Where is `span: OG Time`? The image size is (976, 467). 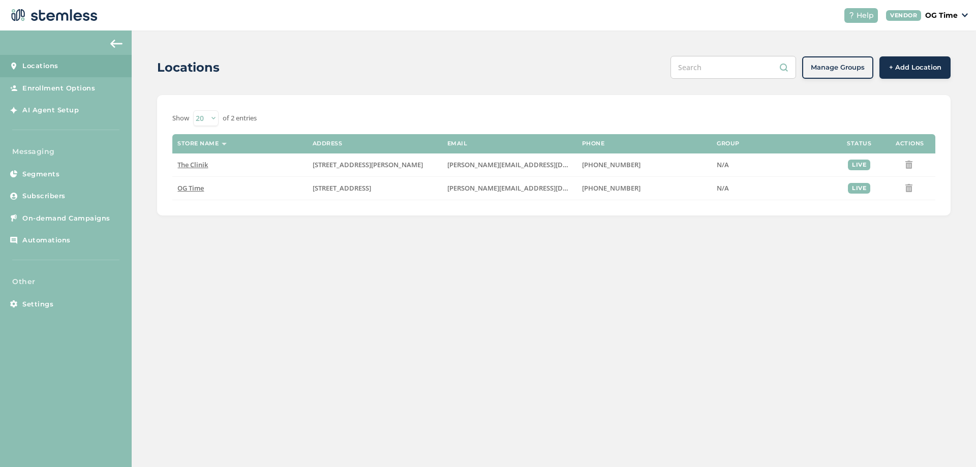 span: OG Time is located at coordinates (191, 188).